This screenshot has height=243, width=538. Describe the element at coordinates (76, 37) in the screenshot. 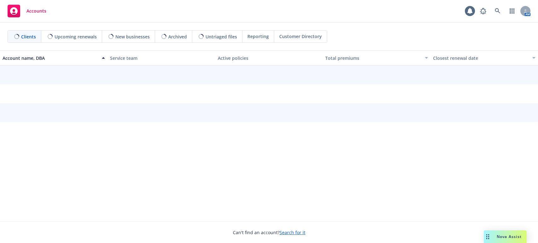

I see `span: Upcoming renewals` at that location.